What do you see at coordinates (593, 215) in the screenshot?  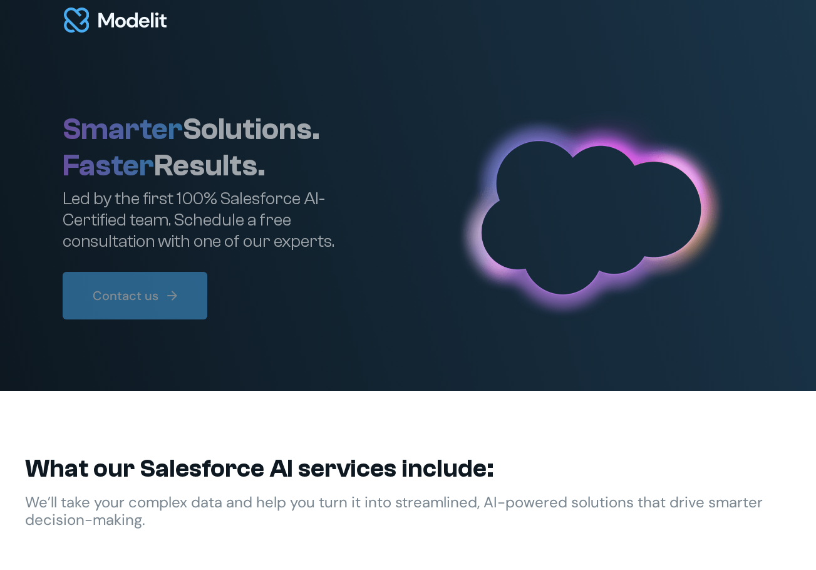 I see `img: Cloud` at bounding box center [593, 215].